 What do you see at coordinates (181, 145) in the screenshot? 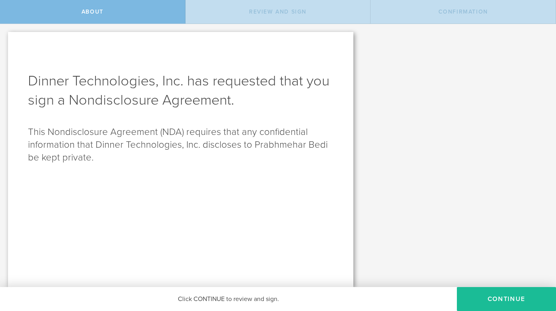
I see `p: This Nondisclosure Agreement (NDA) requires that any confidential information that Dinner Technol...` at bounding box center [181, 145].